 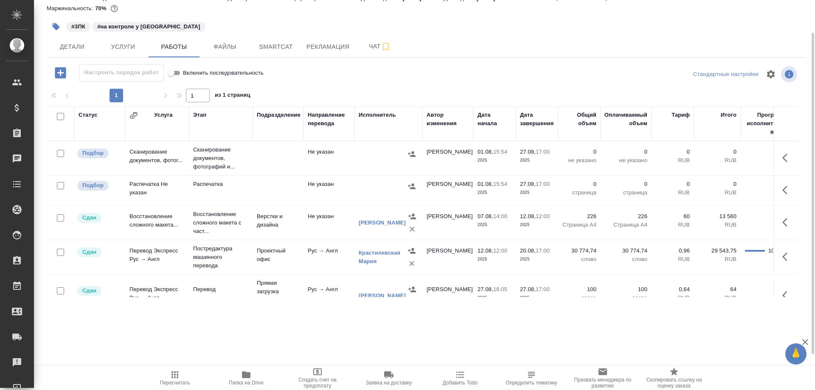 What do you see at coordinates (78, 26) in the screenshot?
I see `span: ЗПК` at bounding box center [78, 26].